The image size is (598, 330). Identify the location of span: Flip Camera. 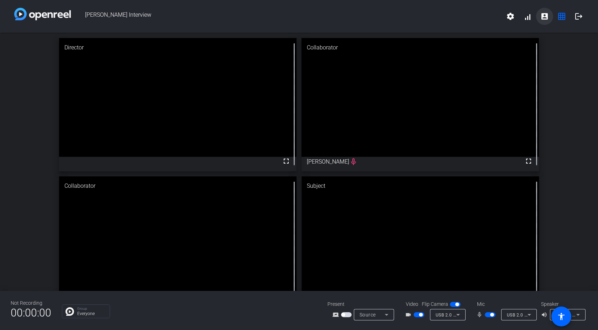
(435, 304).